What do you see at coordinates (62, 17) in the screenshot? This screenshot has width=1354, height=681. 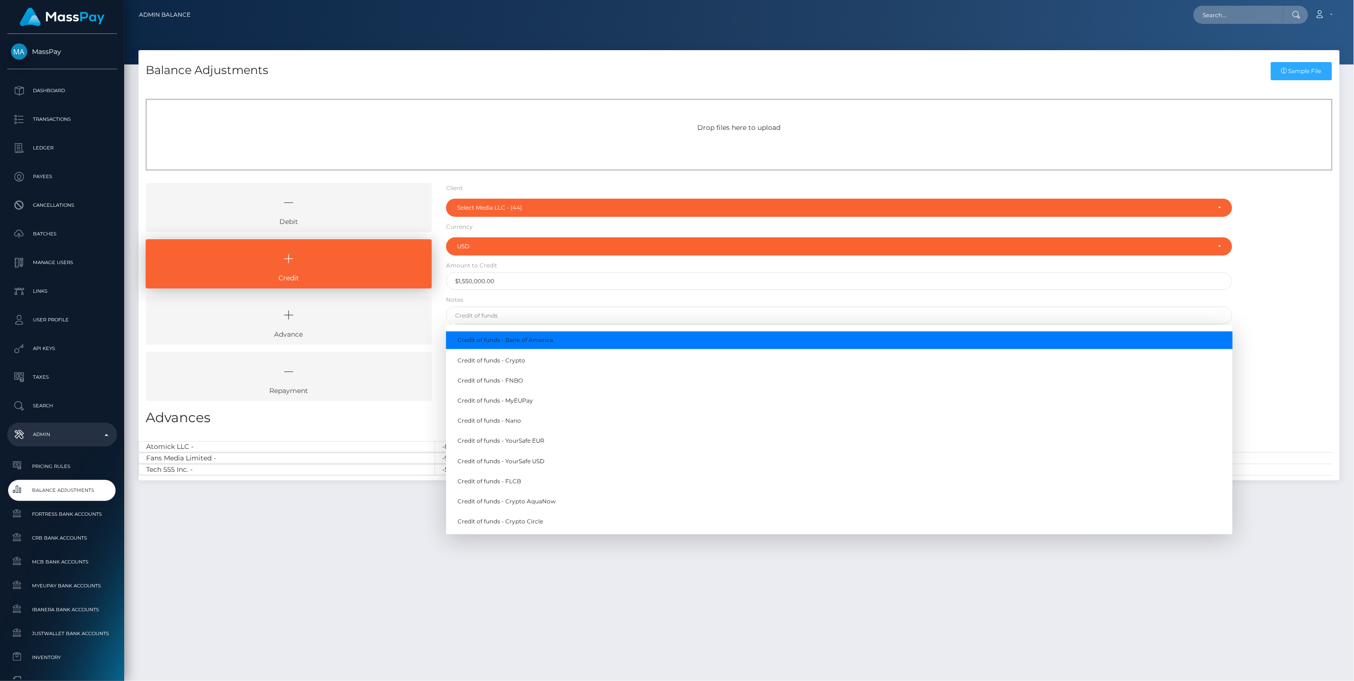 I see `img: MassPay Logo` at bounding box center [62, 17].